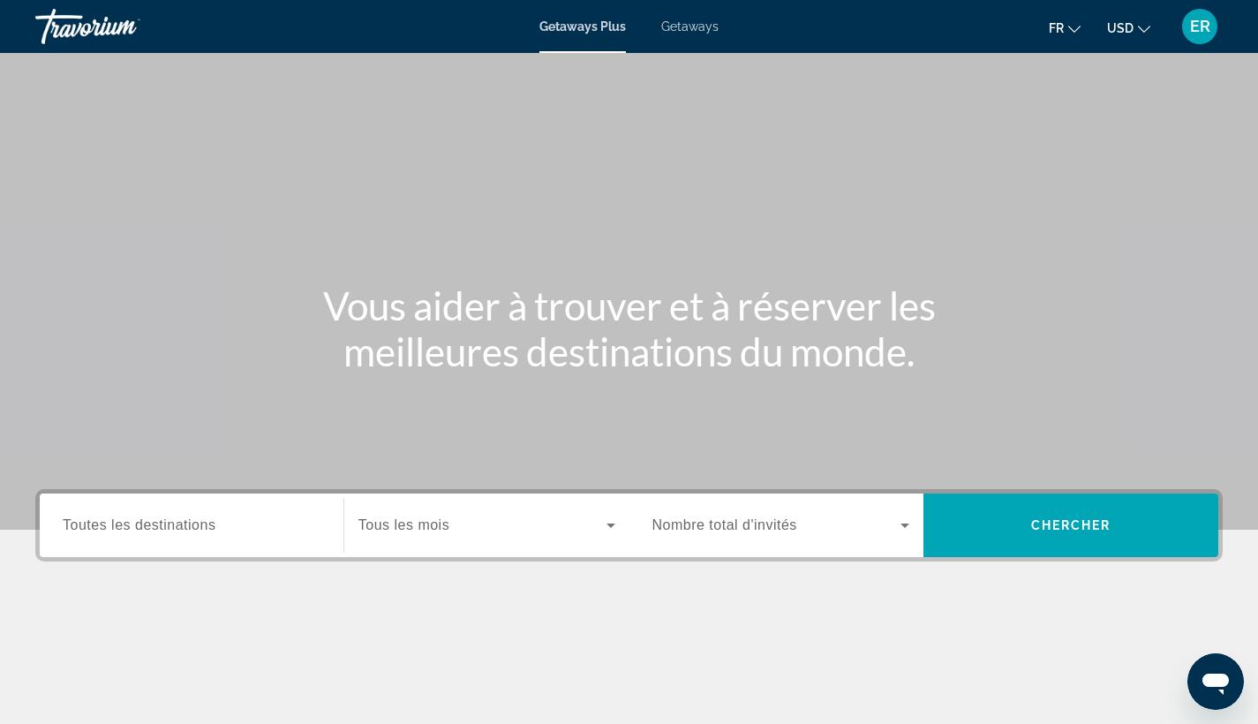 The width and height of the screenshot is (1258, 724). What do you see at coordinates (725, 524) in the screenshot?
I see `span: Nombre total d'invités` at bounding box center [725, 524].